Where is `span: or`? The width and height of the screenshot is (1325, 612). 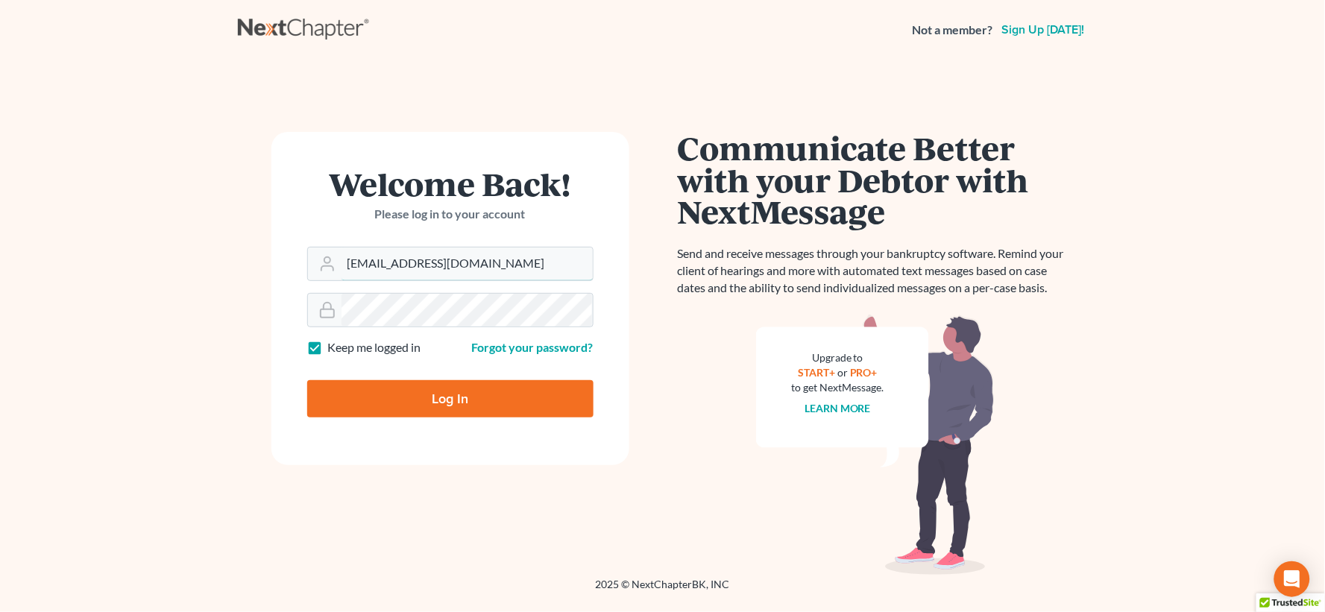 span: or is located at coordinates (843, 372).